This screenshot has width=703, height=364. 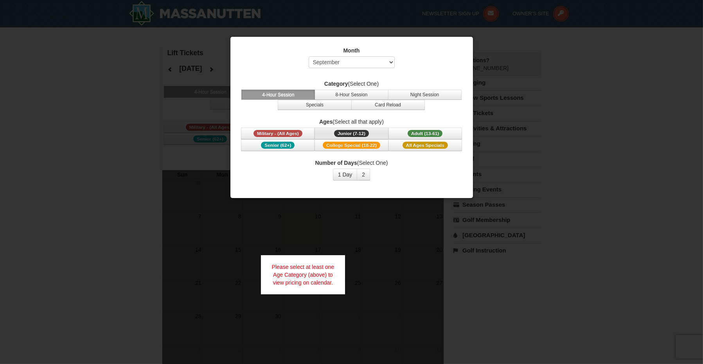 I want to click on button: Adult (13-61), so click(x=426, y=133).